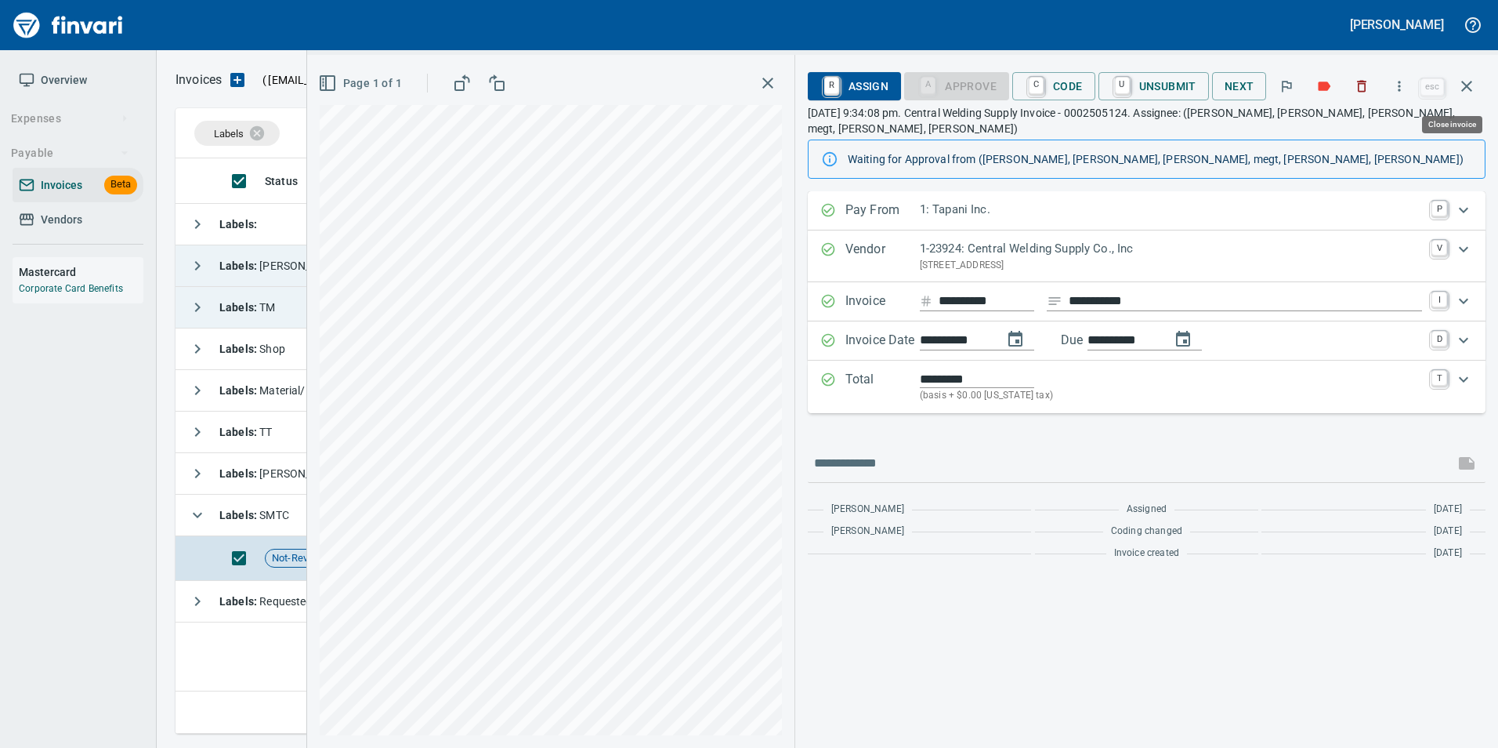  What do you see at coordinates (854, 86) in the screenshot?
I see `button: RAssign` at bounding box center [854, 86].